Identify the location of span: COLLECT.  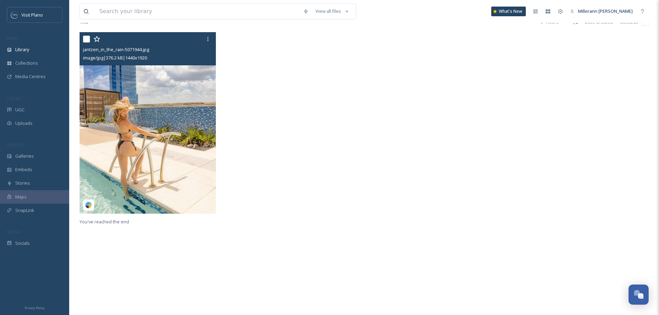
(14, 98).